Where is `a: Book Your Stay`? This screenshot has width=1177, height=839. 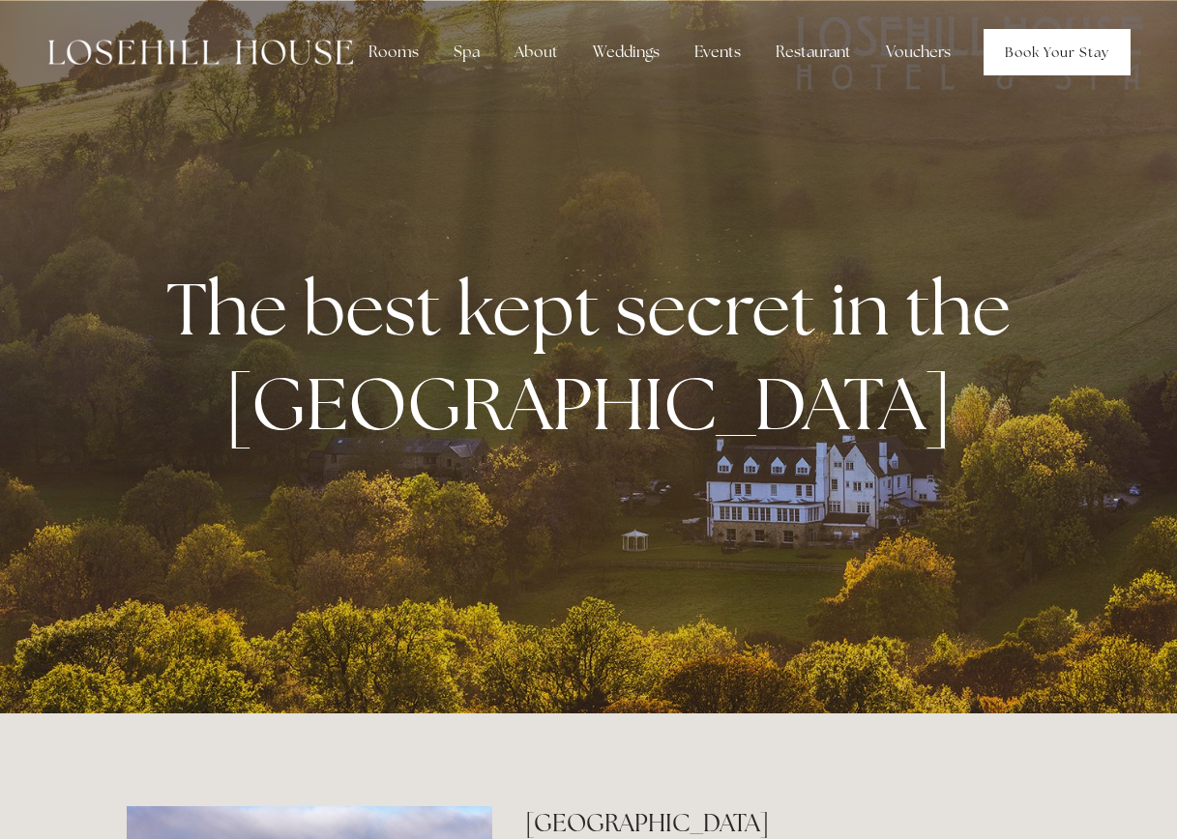 a: Book Your Stay is located at coordinates (1057, 52).